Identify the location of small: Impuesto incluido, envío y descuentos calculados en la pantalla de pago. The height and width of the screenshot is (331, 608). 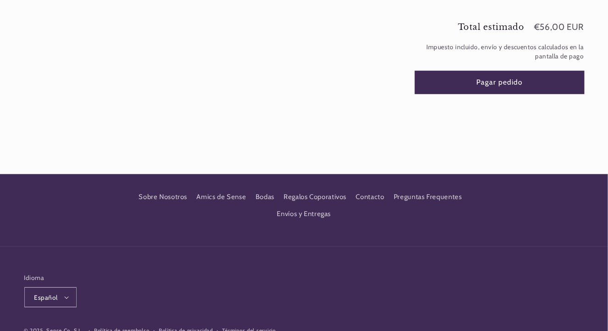
(500, 51).